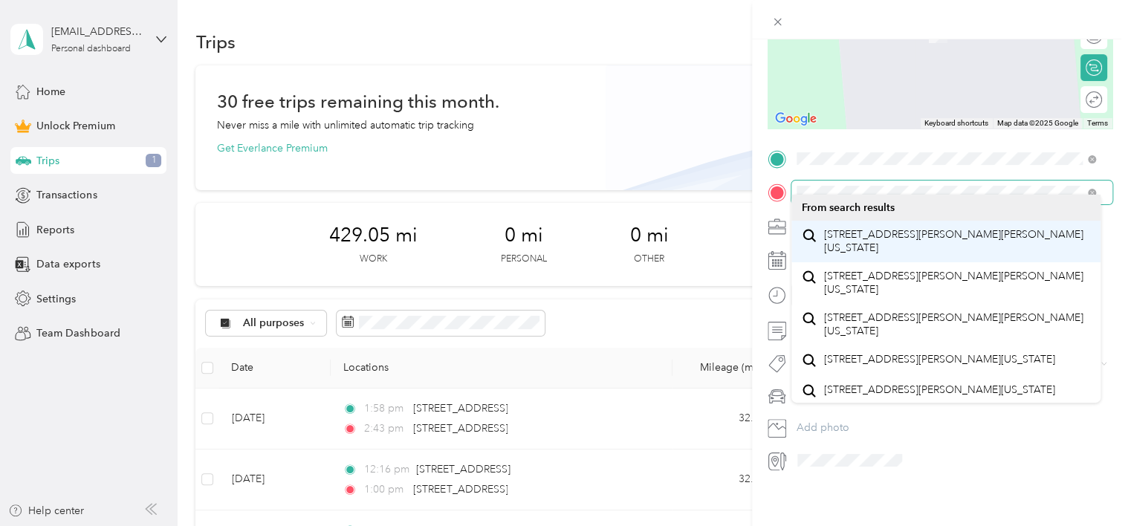  I want to click on img: Google, so click(796, 119).